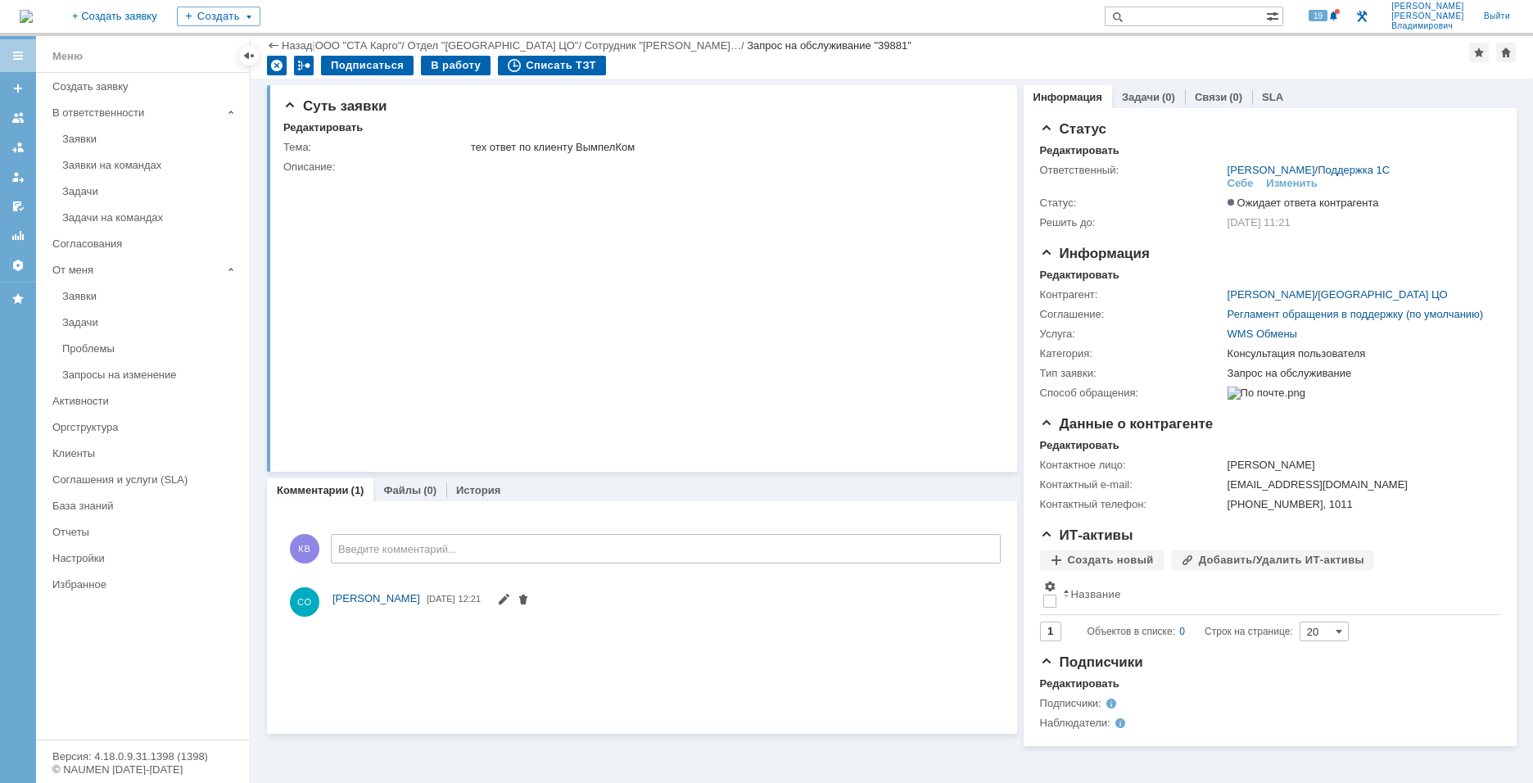  Describe the element at coordinates (18, 88) in the screenshot. I see `a: Создать заявку` at that location.